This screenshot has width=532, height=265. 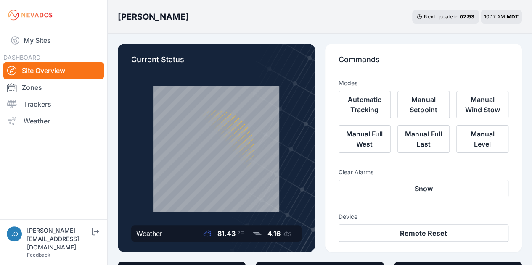 I want to click on button: Manual Full West, so click(x=365, y=139).